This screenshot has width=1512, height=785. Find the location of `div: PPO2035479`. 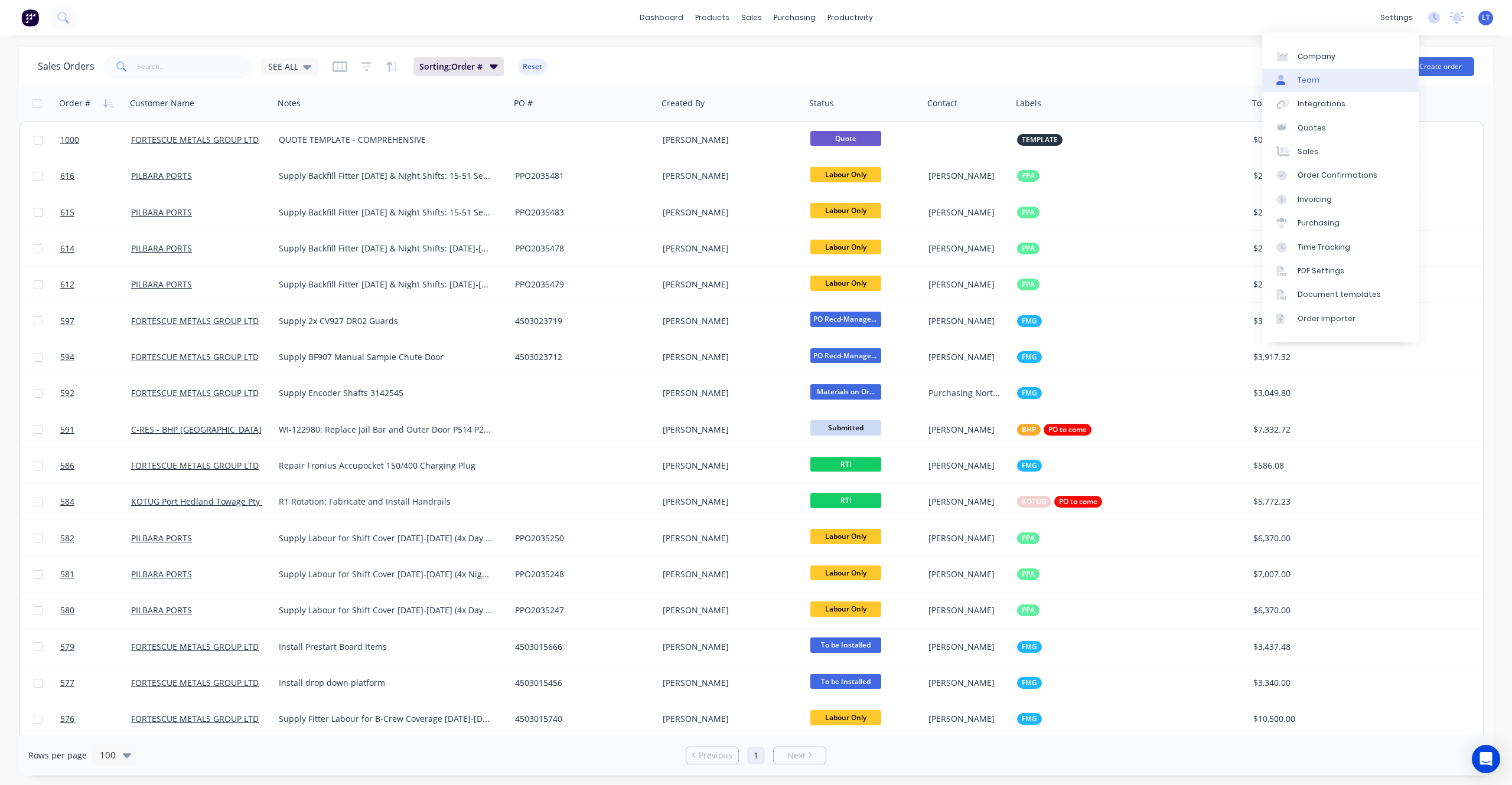

div: PPO2035479 is located at coordinates (581, 284).